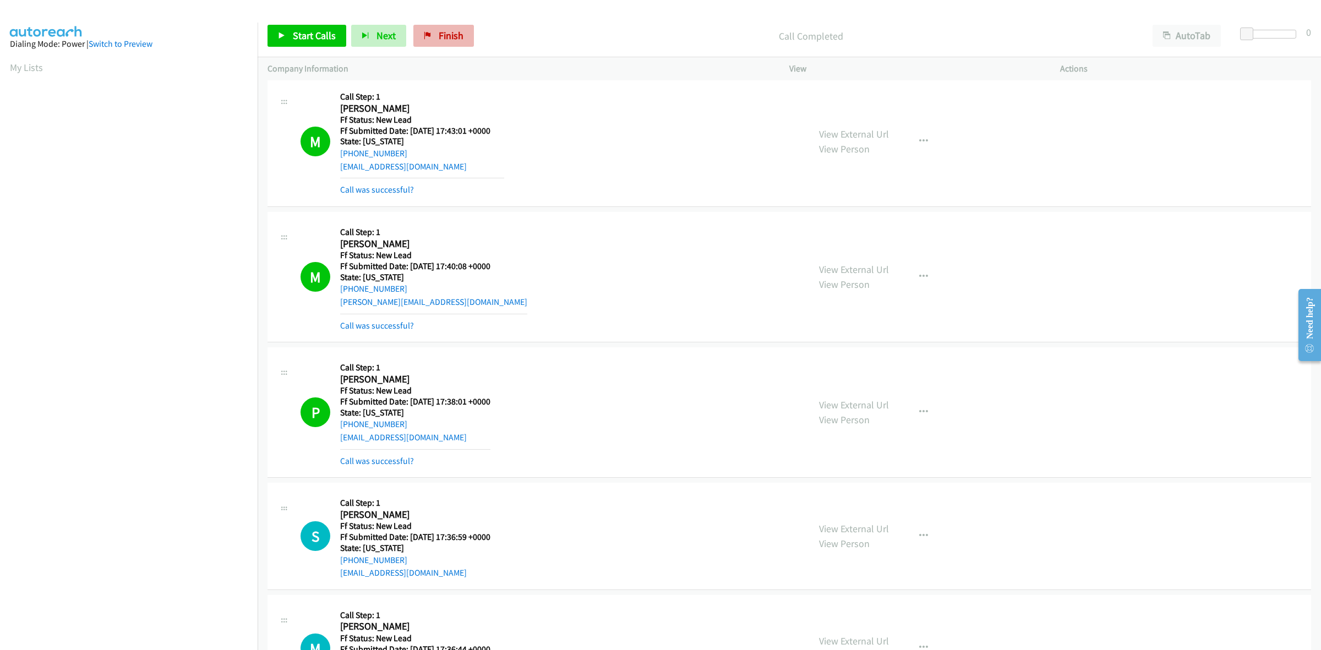 The height and width of the screenshot is (650, 1321). I want to click on p: Company Information, so click(518, 69).